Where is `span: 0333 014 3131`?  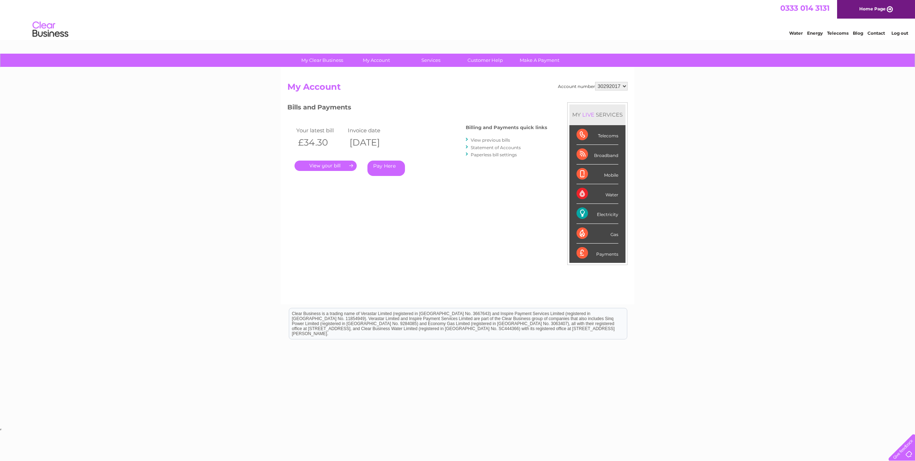
span: 0333 014 3131 is located at coordinates (805, 8).